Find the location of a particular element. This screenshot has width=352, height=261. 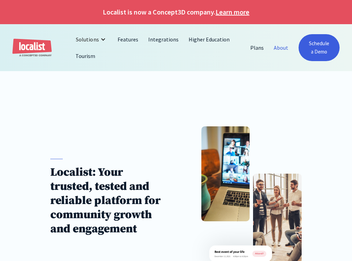

a: Features is located at coordinates (128, 39).